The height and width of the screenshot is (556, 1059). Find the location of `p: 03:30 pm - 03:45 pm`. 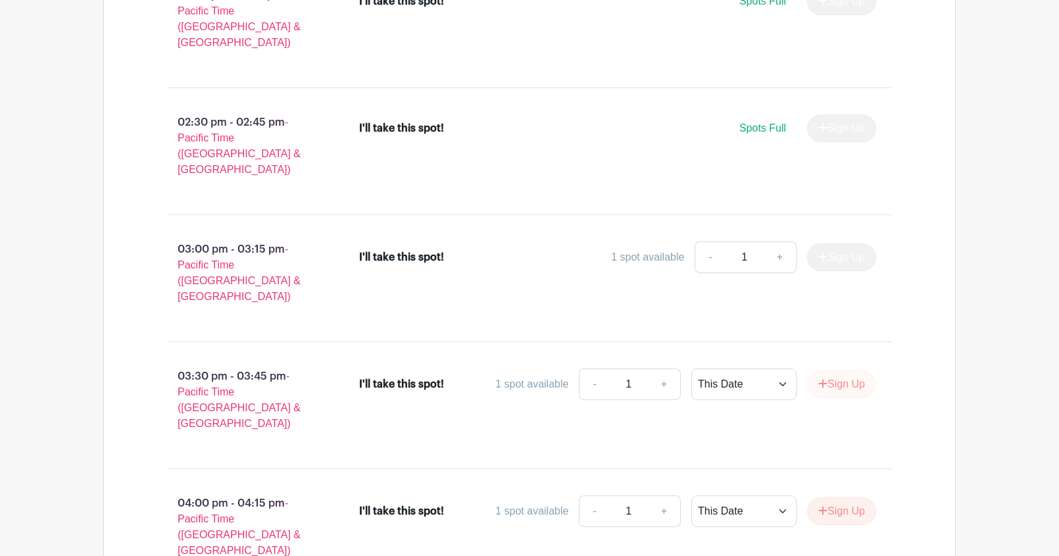

p: 03:30 pm - 03:45 pm is located at coordinates (242, 400).